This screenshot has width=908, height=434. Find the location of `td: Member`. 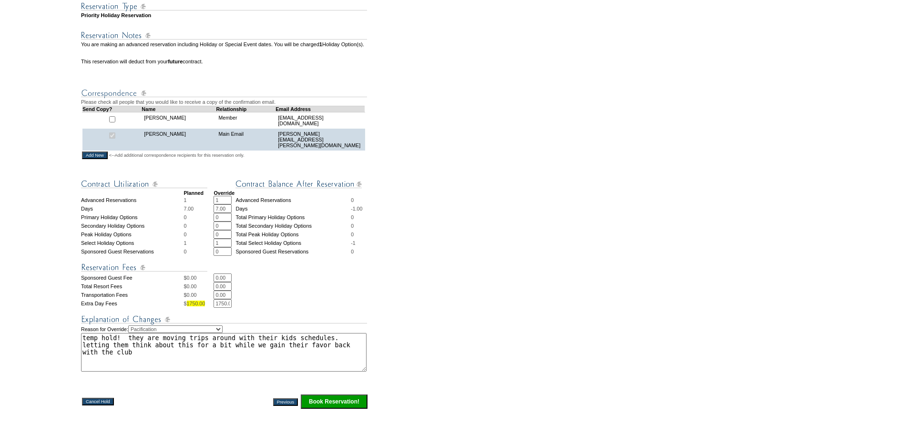

td: Member is located at coordinates (246, 120).